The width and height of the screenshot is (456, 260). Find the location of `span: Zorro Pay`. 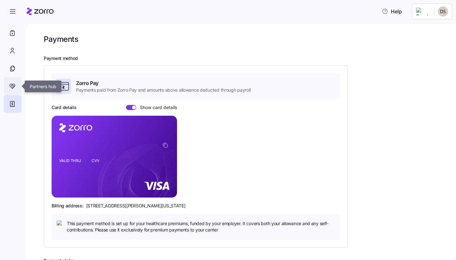

span: Zorro Pay is located at coordinates (163, 83).